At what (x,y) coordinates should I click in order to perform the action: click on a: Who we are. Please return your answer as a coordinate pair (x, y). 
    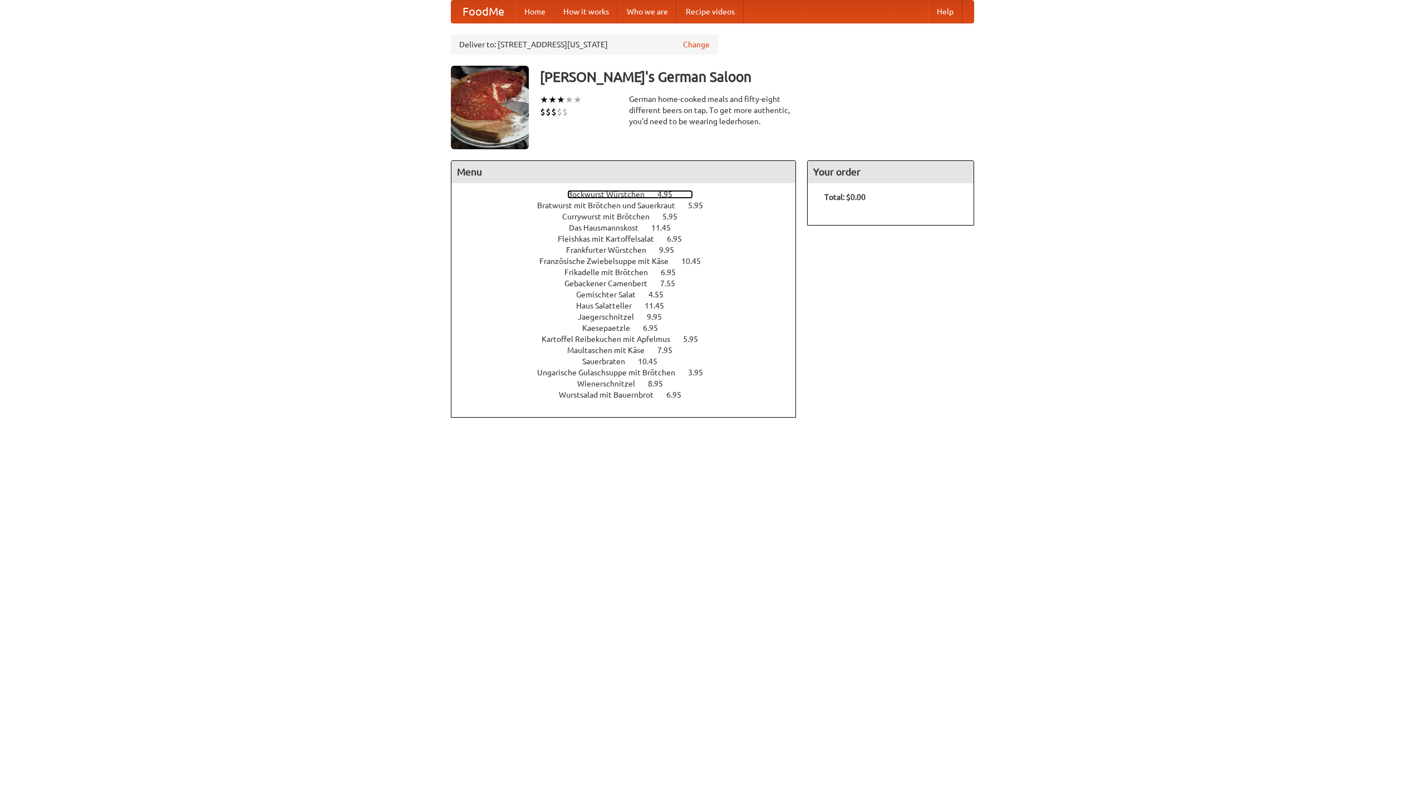
    Looking at the image, I should click on (647, 12).